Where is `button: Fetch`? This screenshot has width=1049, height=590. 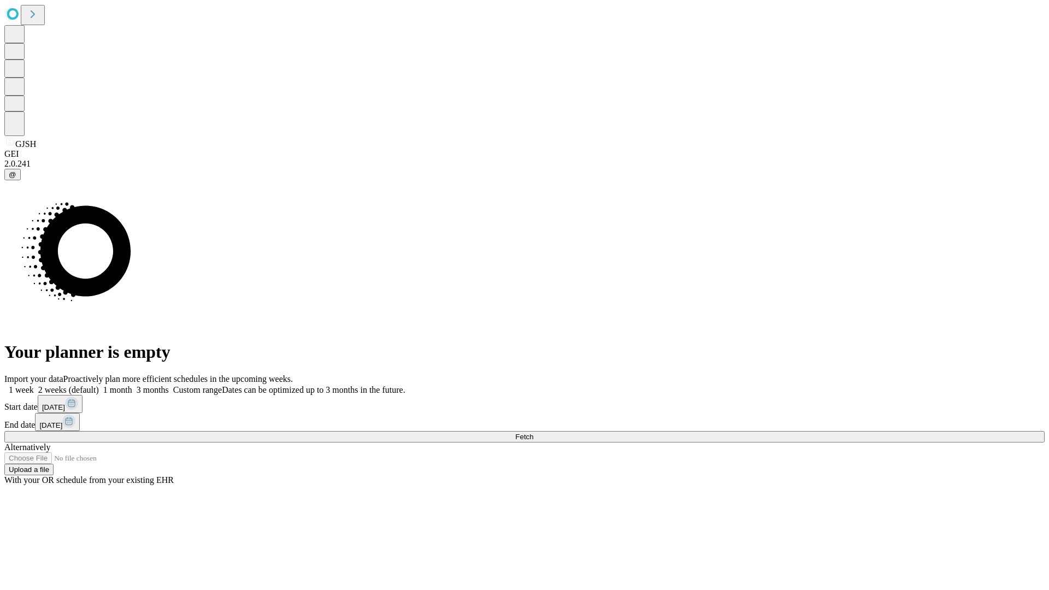
button: Fetch is located at coordinates (524, 436).